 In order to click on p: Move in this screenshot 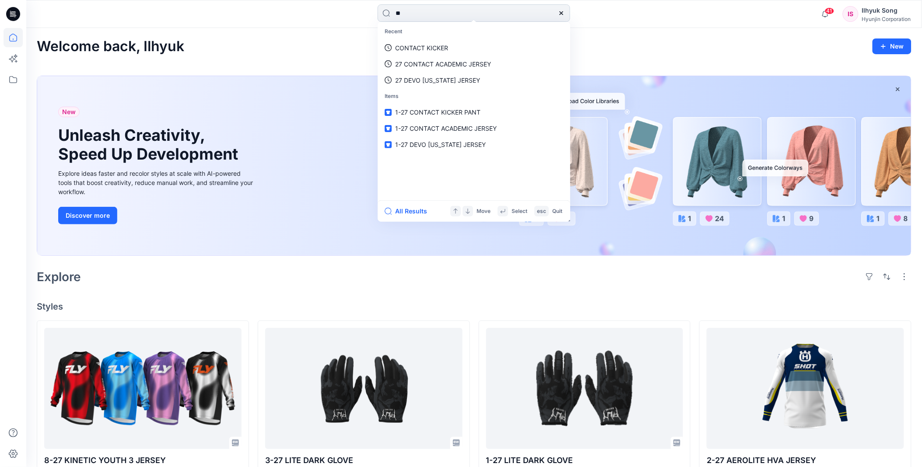, I will do `click(484, 211)`.